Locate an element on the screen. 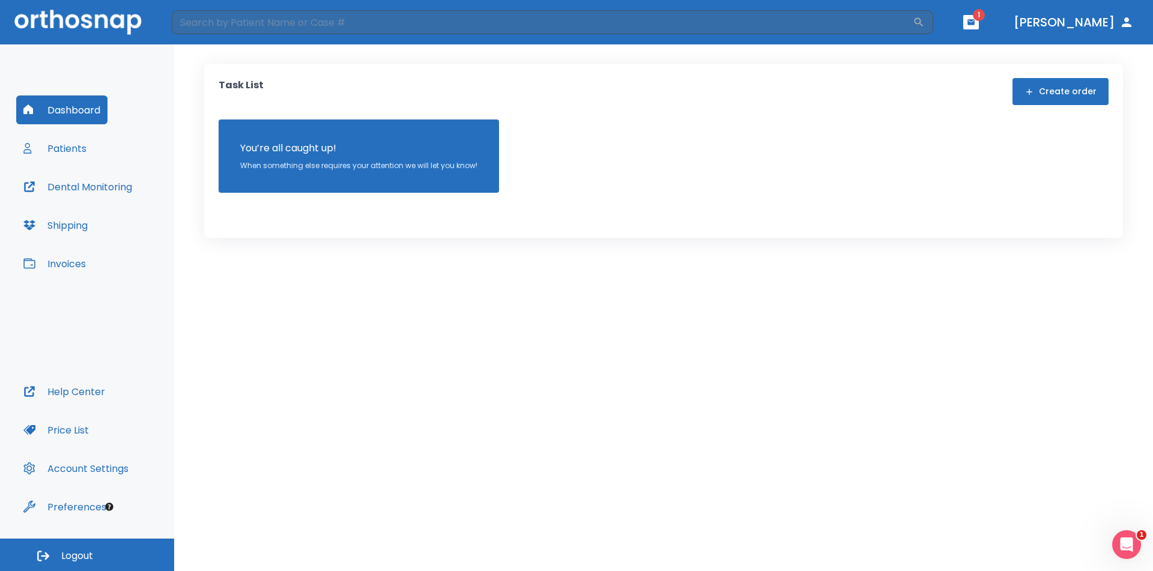  input: Search by Patient Name or Case # is located at coordinates (542, 22).